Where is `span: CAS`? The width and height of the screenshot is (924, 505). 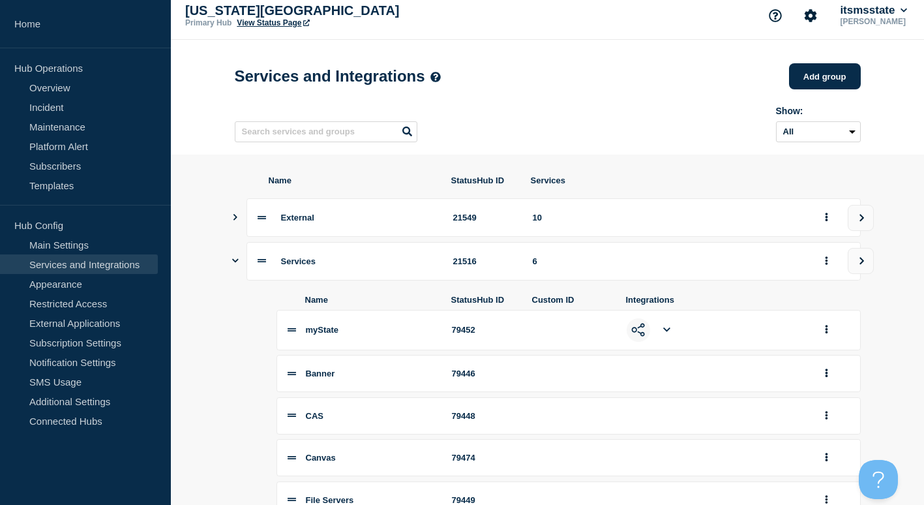 span: CAS is located at coordinates (314, 415).